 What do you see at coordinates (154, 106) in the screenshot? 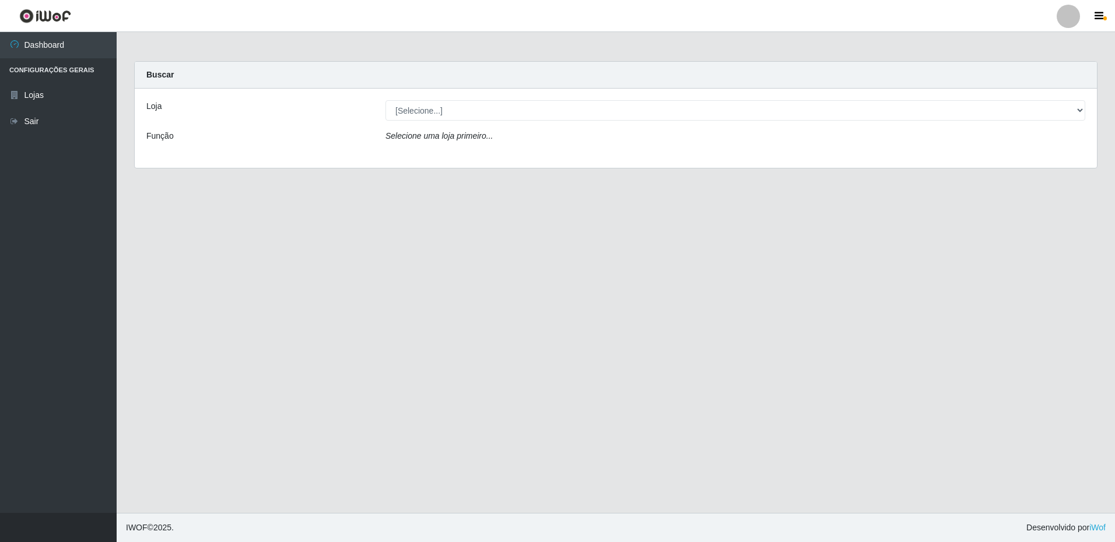
I see `label: Loja` at bounding box center [154, 106].